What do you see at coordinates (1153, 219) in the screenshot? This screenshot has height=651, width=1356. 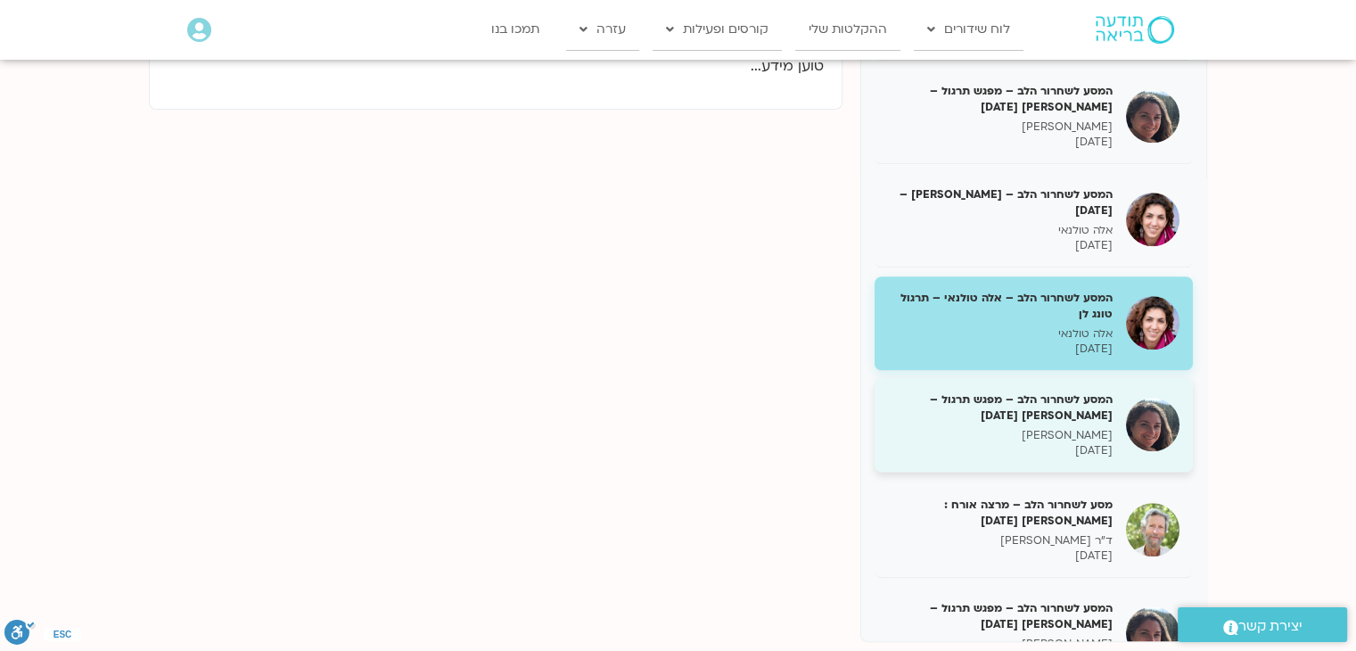 I see `img: המסע לשחרור הלב – אלה טולנאי – 17/12/24` at bounding box center [1153, 219].